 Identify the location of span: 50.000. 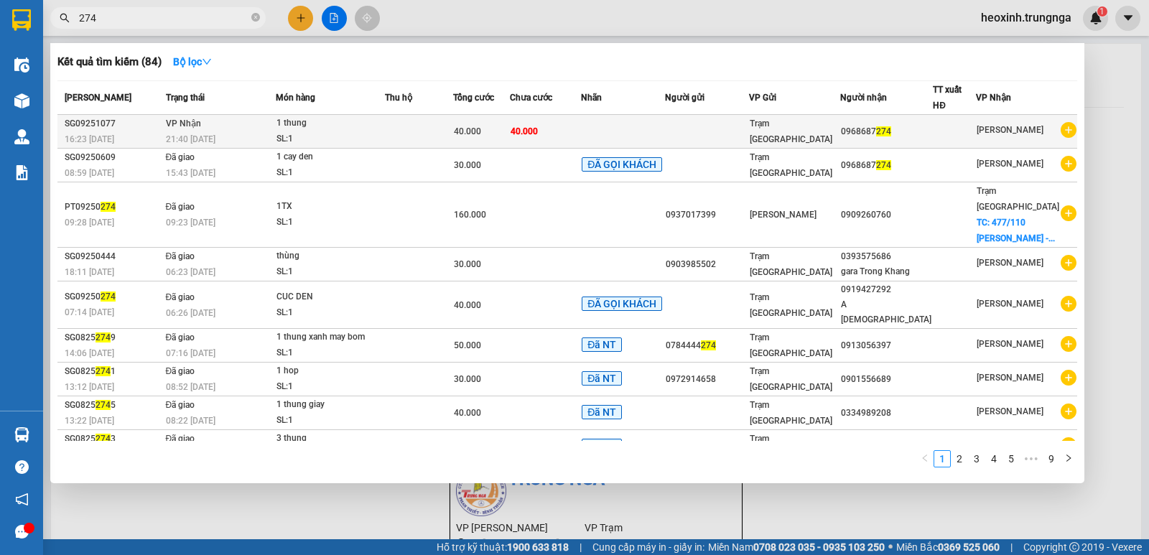
(467, 345).